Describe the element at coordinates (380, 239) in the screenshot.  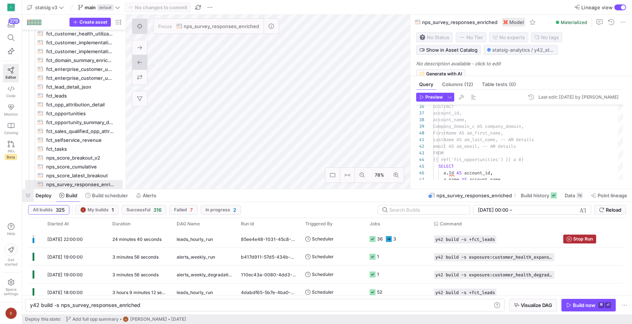
I see `div: 36` at that location.